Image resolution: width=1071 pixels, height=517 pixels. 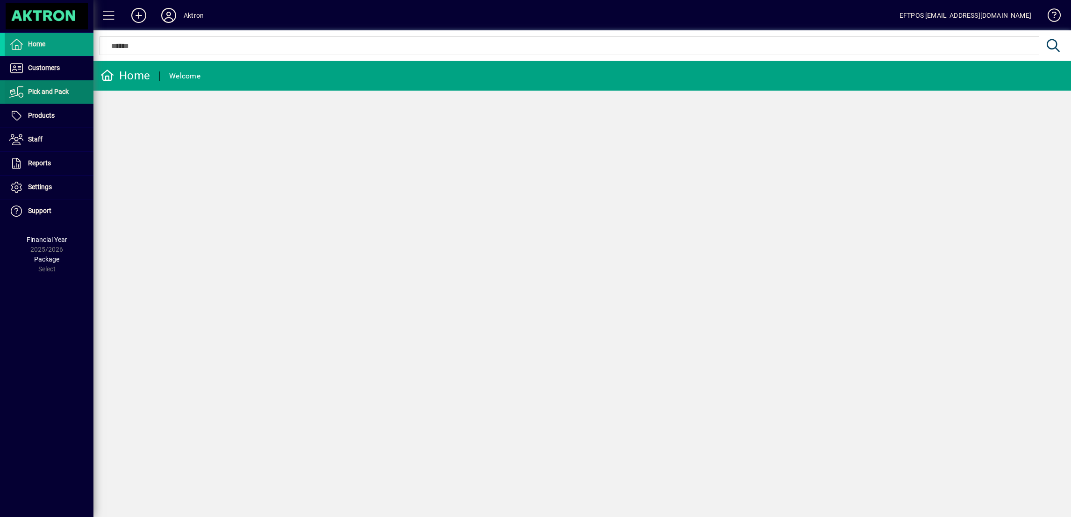 I want to click on span: Support, so click(x=40, y=211).